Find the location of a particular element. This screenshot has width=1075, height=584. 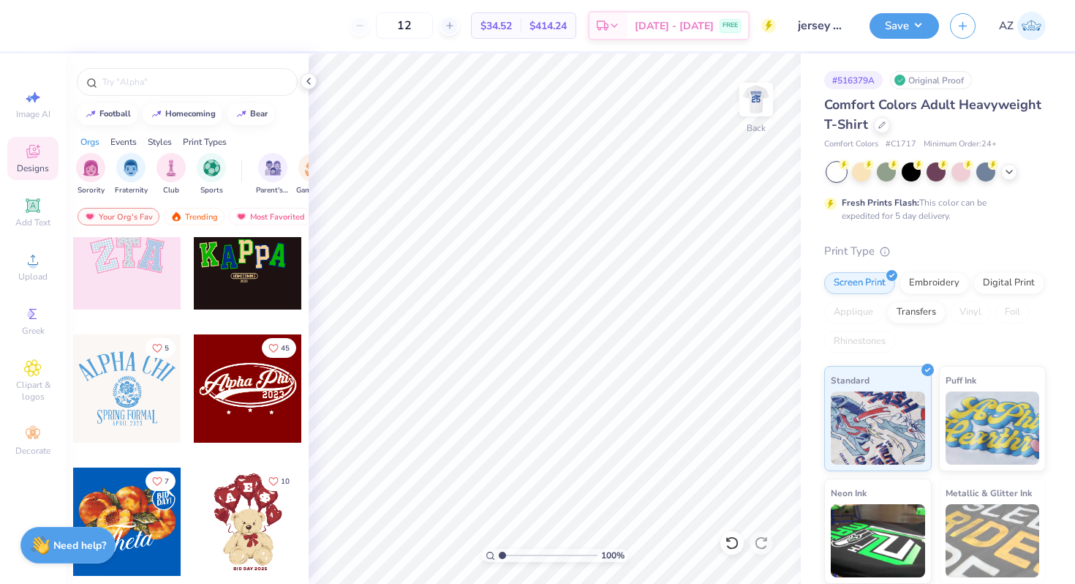

div: Screen Print is located at coordinates (859, 283).